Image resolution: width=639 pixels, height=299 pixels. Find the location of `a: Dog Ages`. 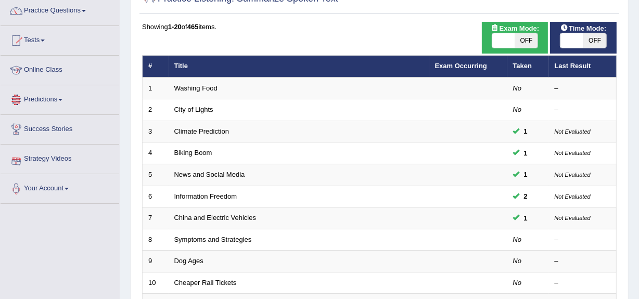

a: Dog Ages is located at coordinates (189, 261).